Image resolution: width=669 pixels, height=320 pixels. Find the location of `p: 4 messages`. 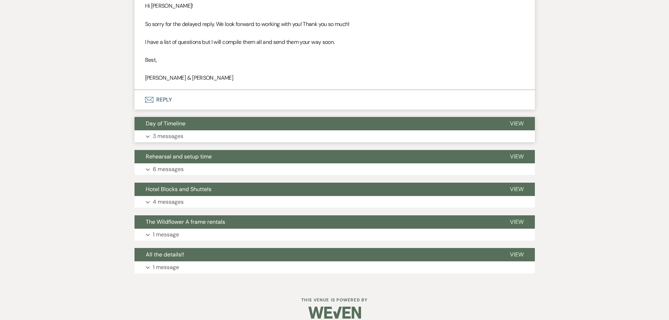

p: 4 messages is located at coordinates (168, 202).